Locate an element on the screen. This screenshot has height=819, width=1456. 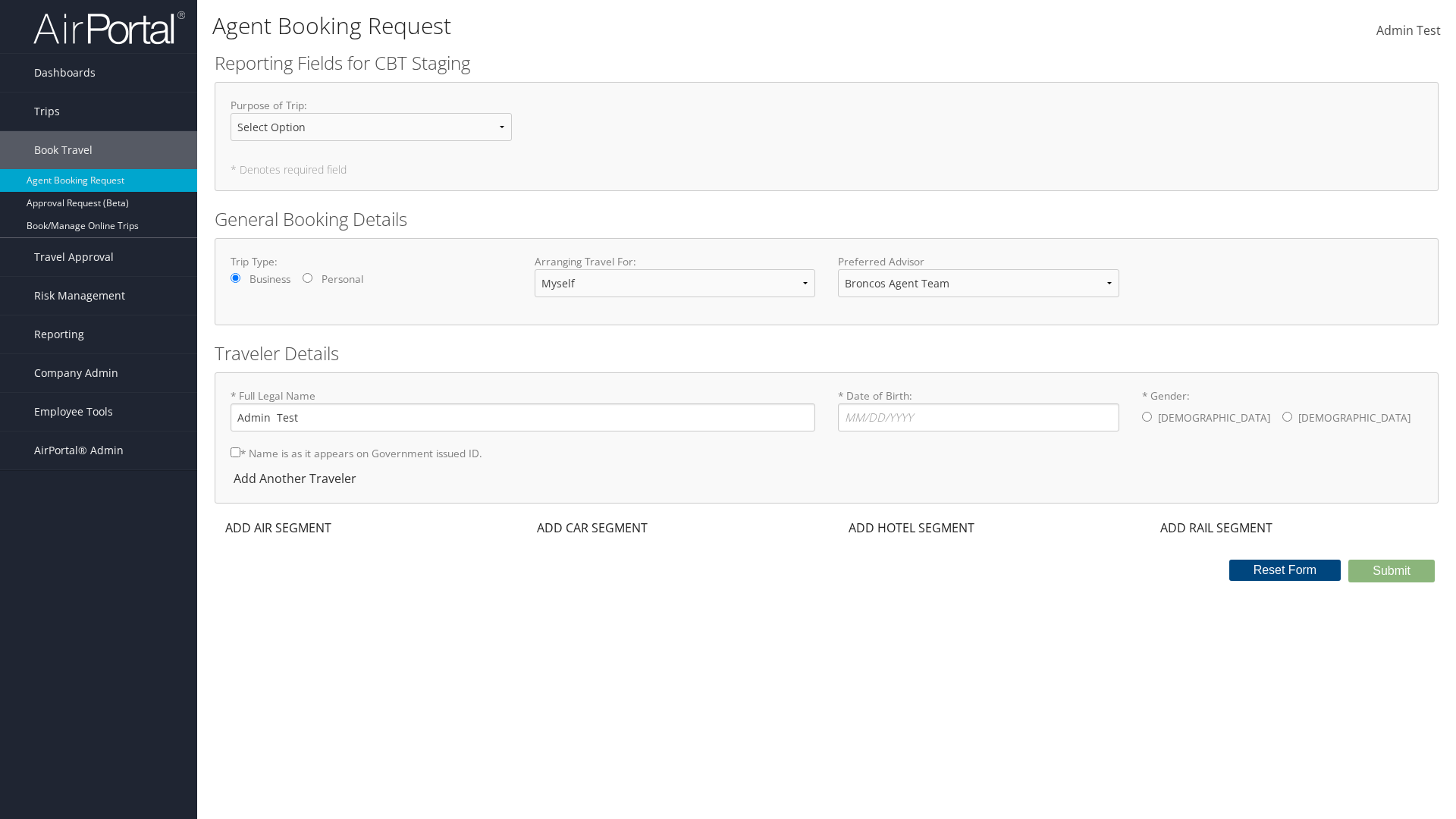
label: * Name is as it appears on Government issued ID. is located at coordinates (357, 453).